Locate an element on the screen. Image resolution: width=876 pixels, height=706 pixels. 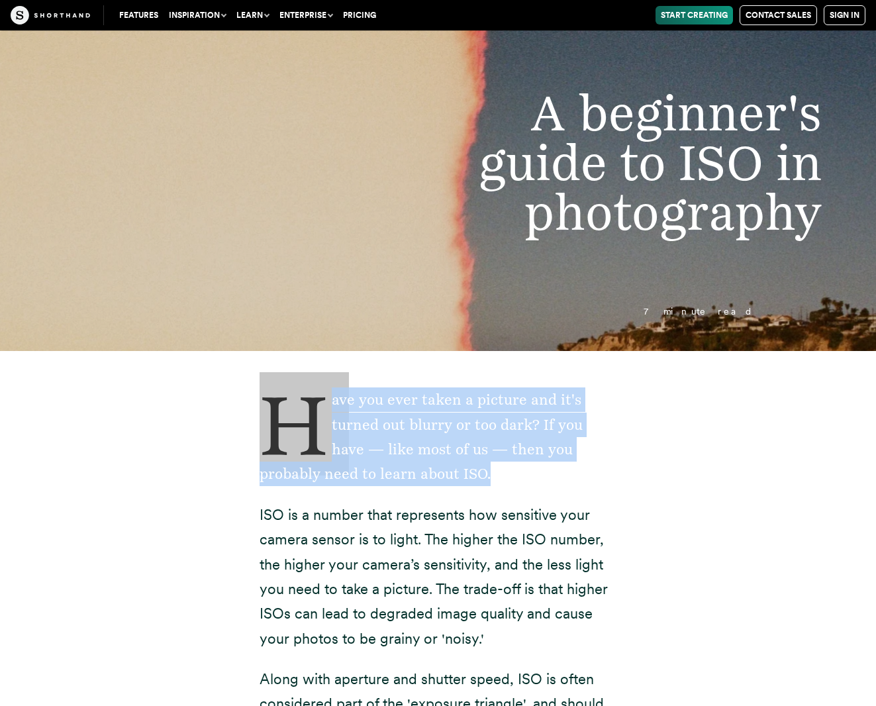
h1: A beginner's guide to ISO in photography is located at coordinates (609, 163).